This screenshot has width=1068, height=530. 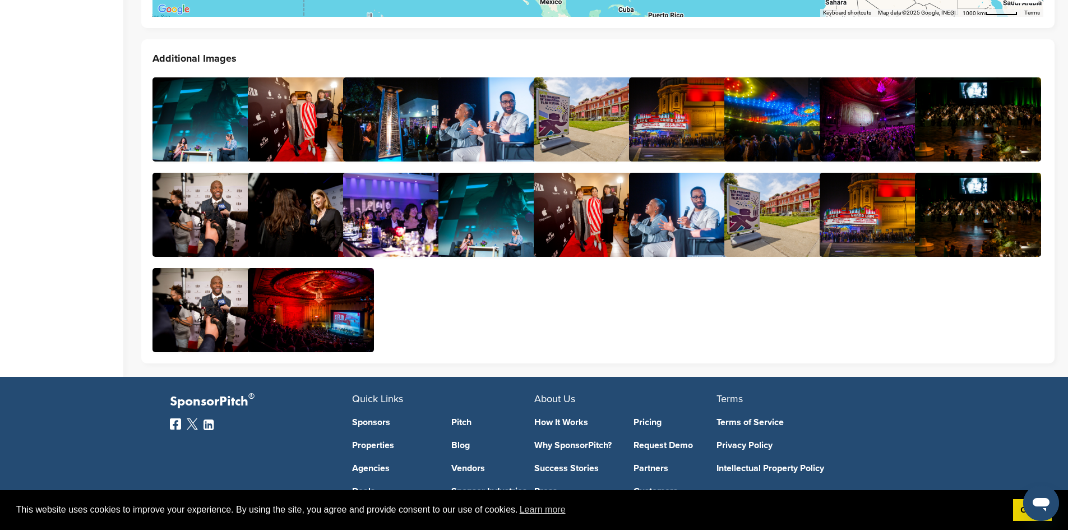 I want to click on a: Properties, so click(x=394, y=445).